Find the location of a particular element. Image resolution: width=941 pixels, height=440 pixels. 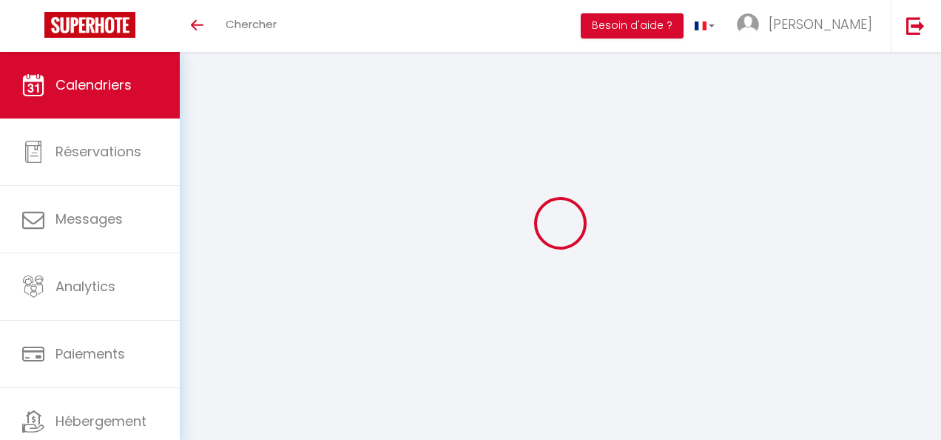

span: Réservations is located at coordinates (98, 151).